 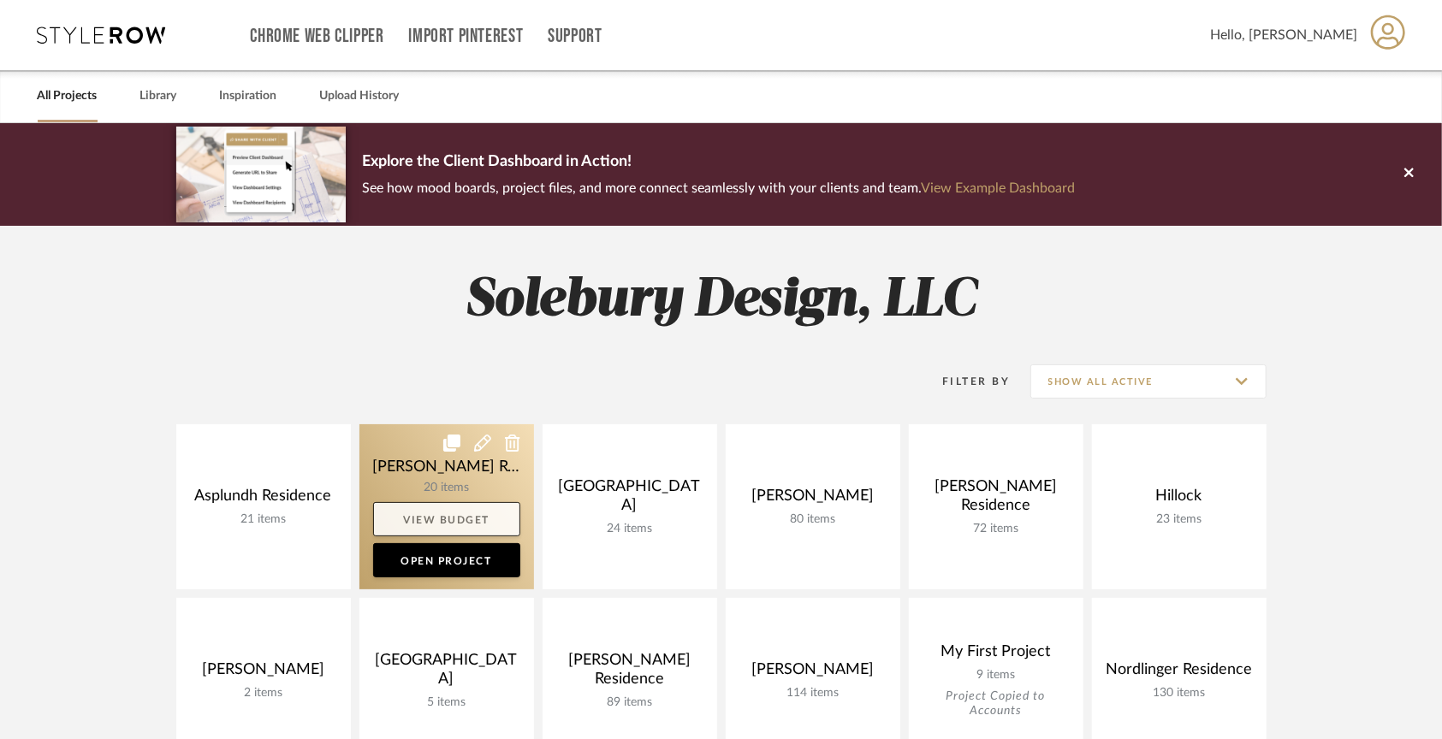 I want to click on a: View Example Dashboard, so click(x=998, y=188).